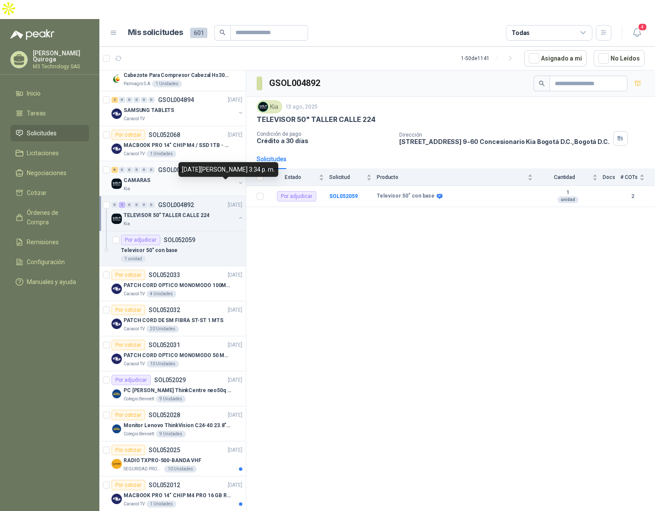  Describe the element at coordinates (173, 320) in the screenshot. I see `p: PATCH CORD DE SM FIBRA ST-ST 1 MTS` at that location.